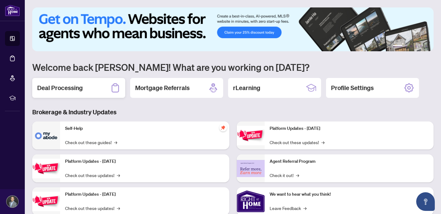 The height and width of the screenshot is (214, 441). What do you see at coordinates (407, 46) in the screenshot?
I see `button: 2` at bounding box center [407, 46].